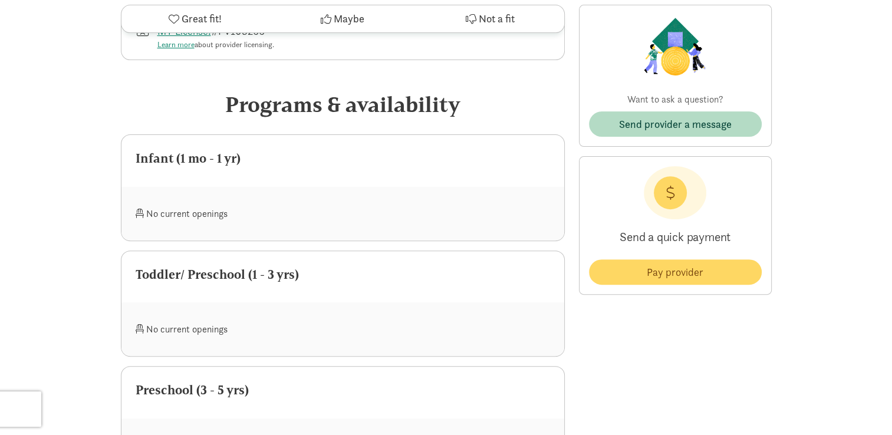 The width and height of the screenshot is (892, 435). I want to click on span: Not a fit, so click(496, 19).